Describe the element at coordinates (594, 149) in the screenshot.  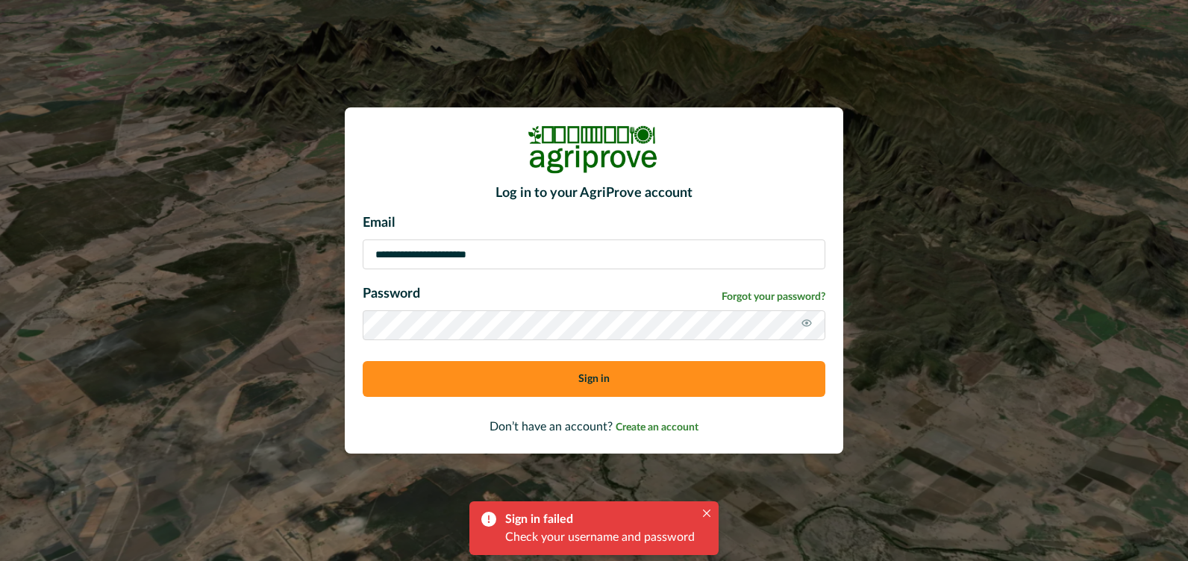
I see `img: Logo Image` at that location.